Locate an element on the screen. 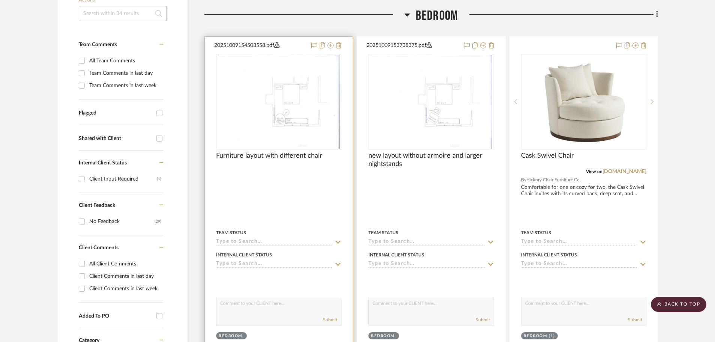  div: 0 is located at coordinates (279, 102).